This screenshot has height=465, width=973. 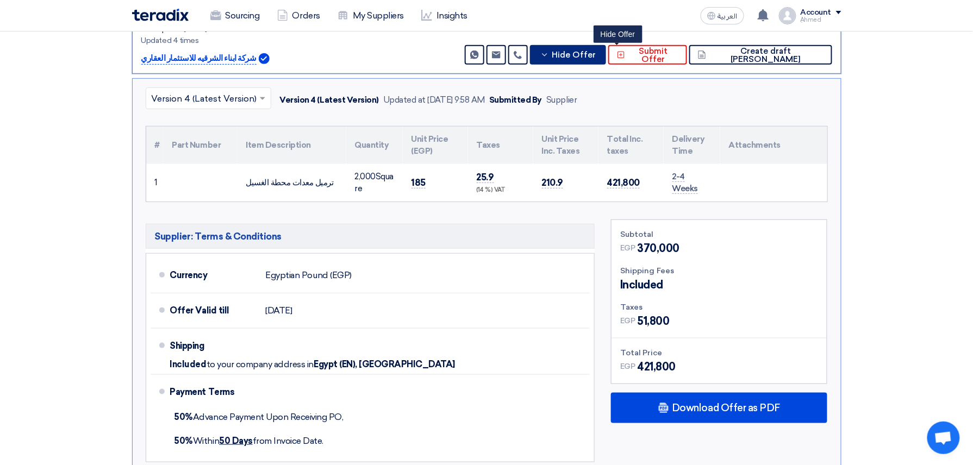 What do you see at coordinates (944, 438) in the screenshot?
I see `div: Open chat` at bounding box center [944, 438].